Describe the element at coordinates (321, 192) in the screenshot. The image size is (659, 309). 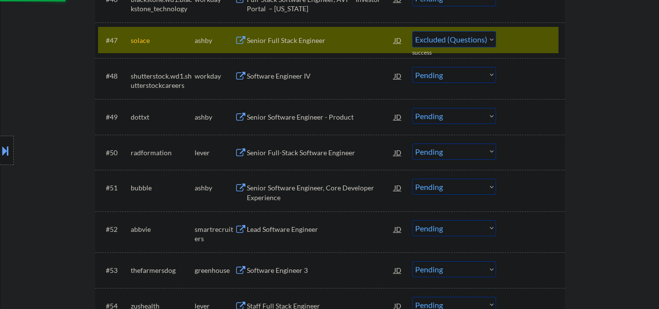
I see `div: Senior Software Engineer, Core Developer Experience` at that location.